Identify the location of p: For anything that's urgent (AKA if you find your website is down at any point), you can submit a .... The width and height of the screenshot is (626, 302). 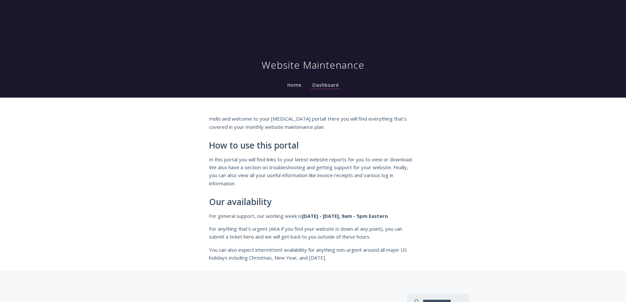
(313, 233).